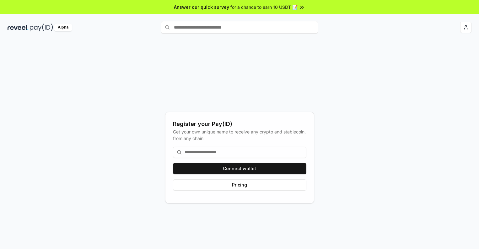  What do you see at coordinates (18, 27) in the screenshot?
I see `img: reveel_dark` at bounding box center [18, 27].